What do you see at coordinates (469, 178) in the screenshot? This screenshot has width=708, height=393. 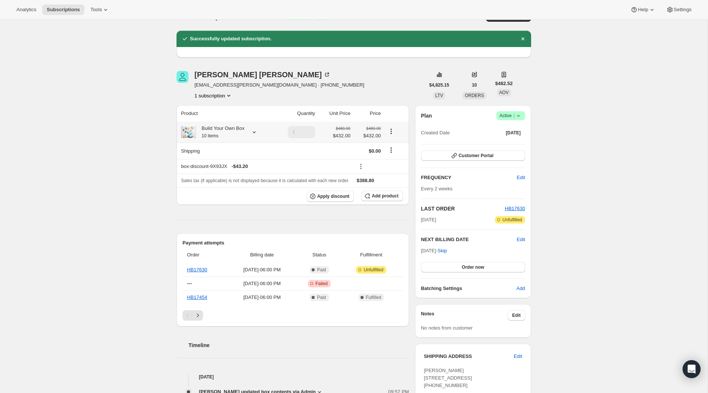 I see `h2: FREQUENCY` at bounding box center [469, 178].